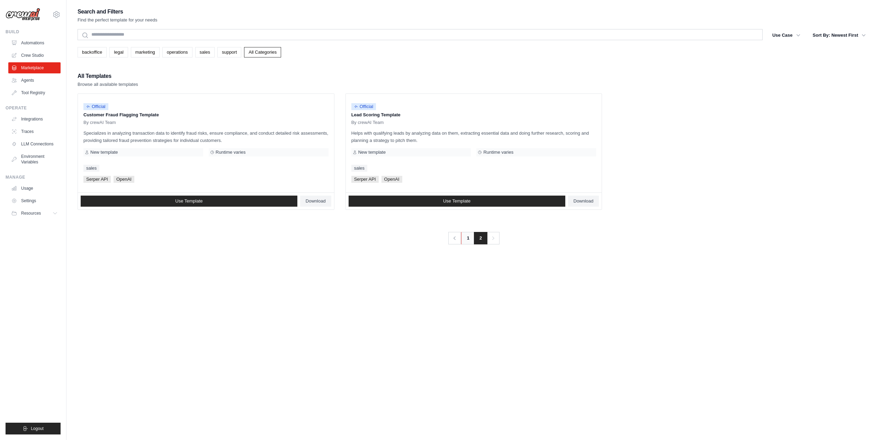  Describe the element at coordinates (108, 84) in the screenshot. I see `p: Browse all available templates` at that location.